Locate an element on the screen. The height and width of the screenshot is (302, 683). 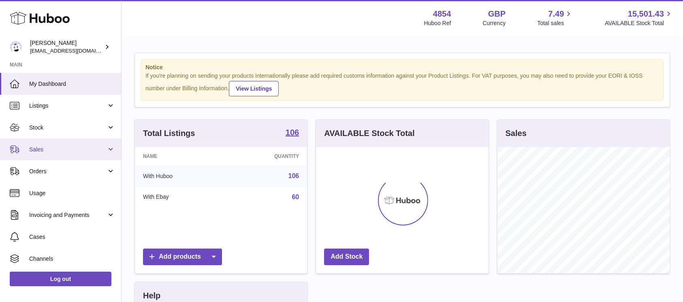
th: Name is located at coordinates (180, 156).